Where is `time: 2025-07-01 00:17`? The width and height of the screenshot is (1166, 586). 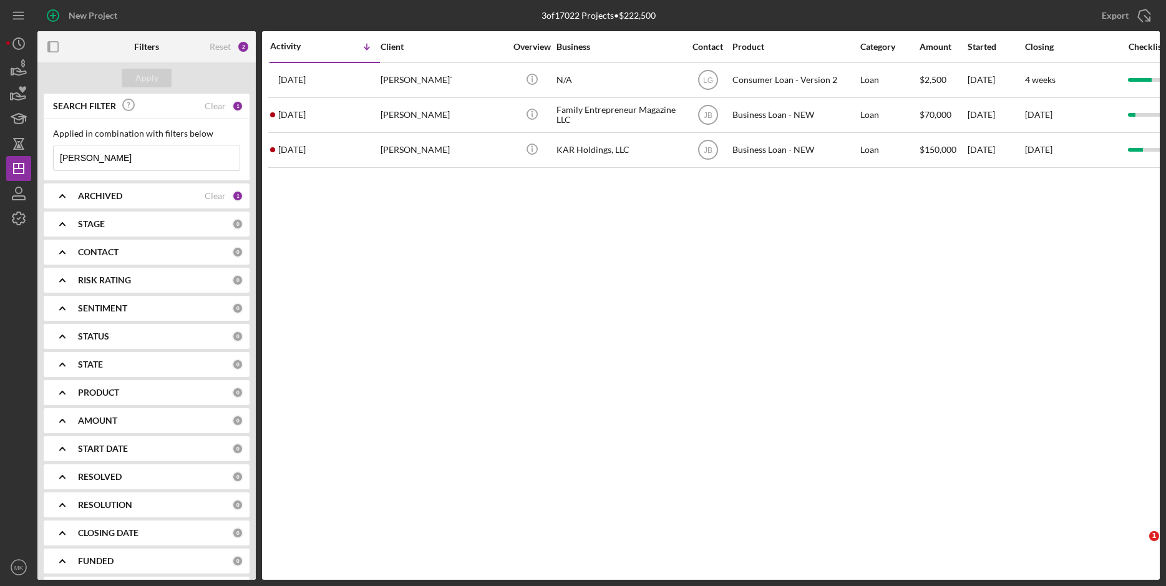
time: 2025-07-01 00:17 is located at coordinates (292, 115).